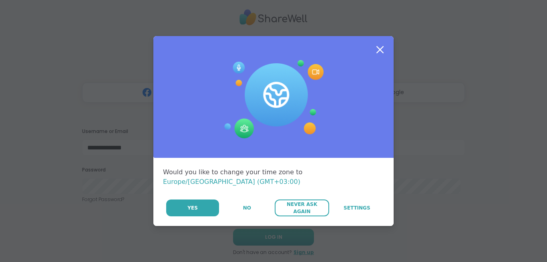  Describe the element at coordinates (357, 208) in the screenshot. I see `a: Settings` at that location.